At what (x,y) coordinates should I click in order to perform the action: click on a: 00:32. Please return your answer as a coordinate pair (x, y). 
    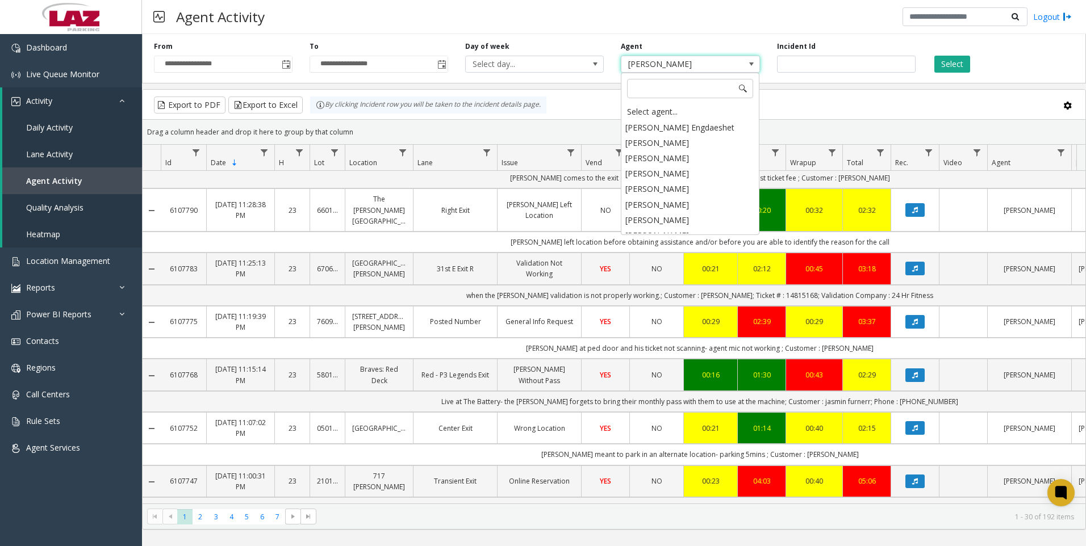
    Looking at the image, I should click on (814, 210).